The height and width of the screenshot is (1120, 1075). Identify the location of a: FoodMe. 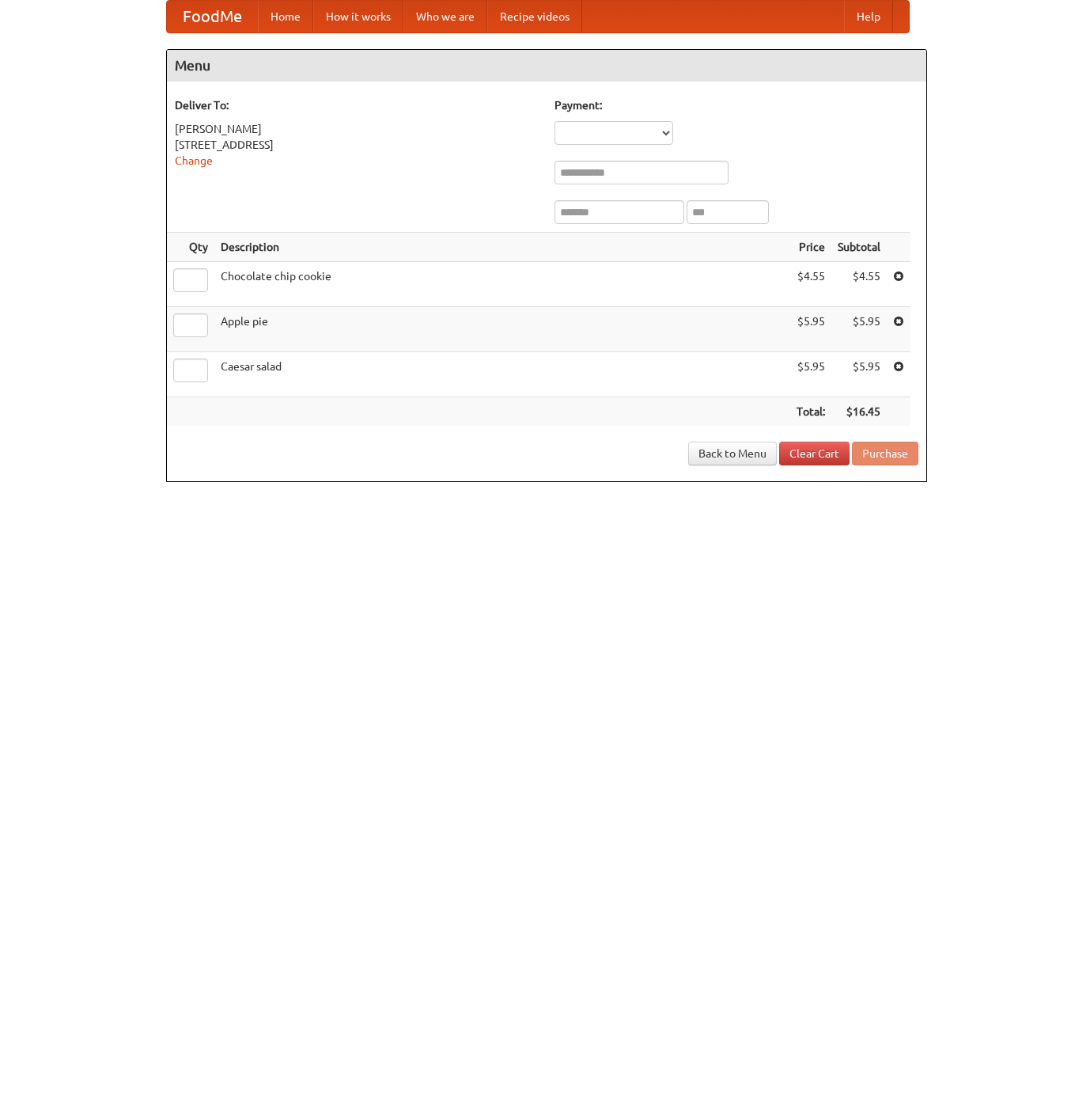
(212, 16).